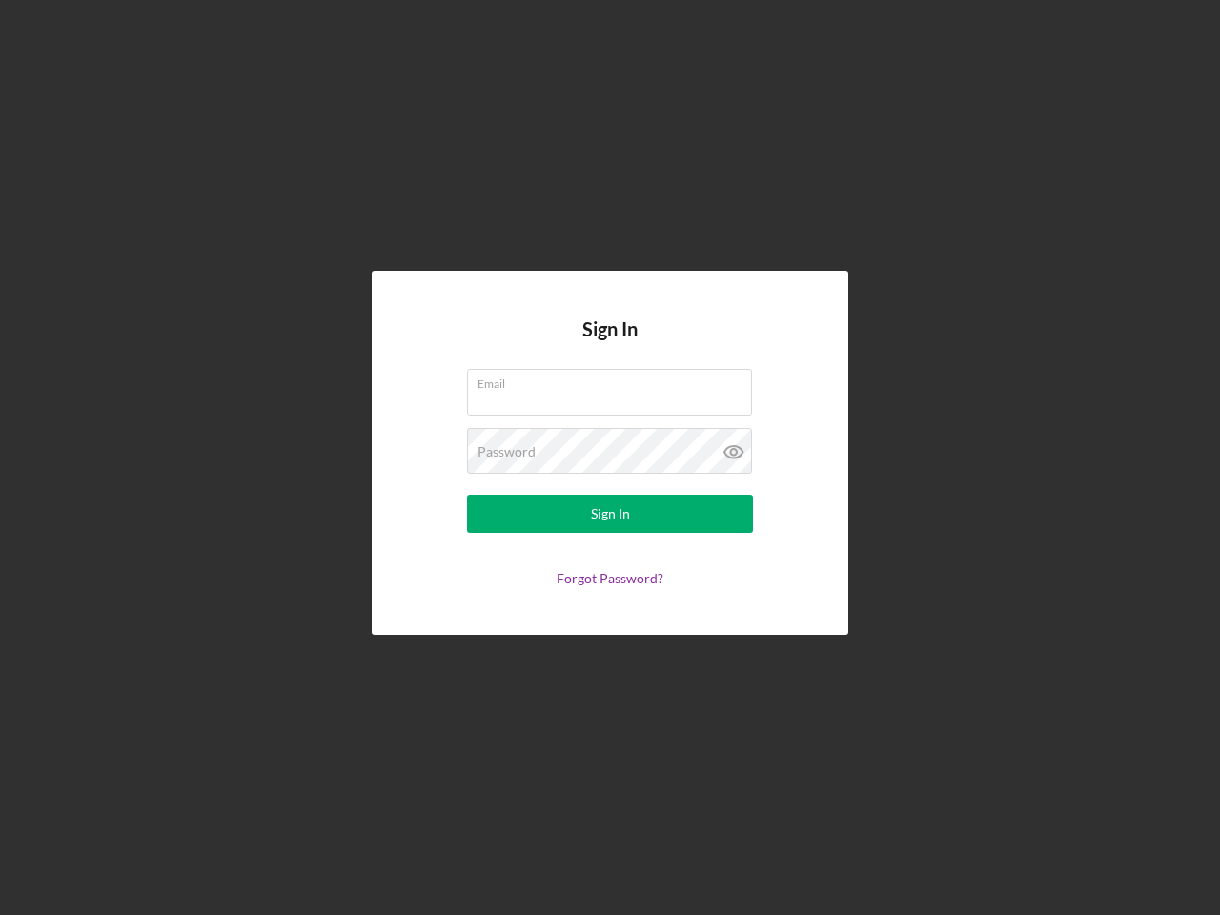 Image resolution: width=1220 pixels, height=915 pixels. Describe the element at coordinates (506, 452) in the screenshot. I see `label: Password` at that location.